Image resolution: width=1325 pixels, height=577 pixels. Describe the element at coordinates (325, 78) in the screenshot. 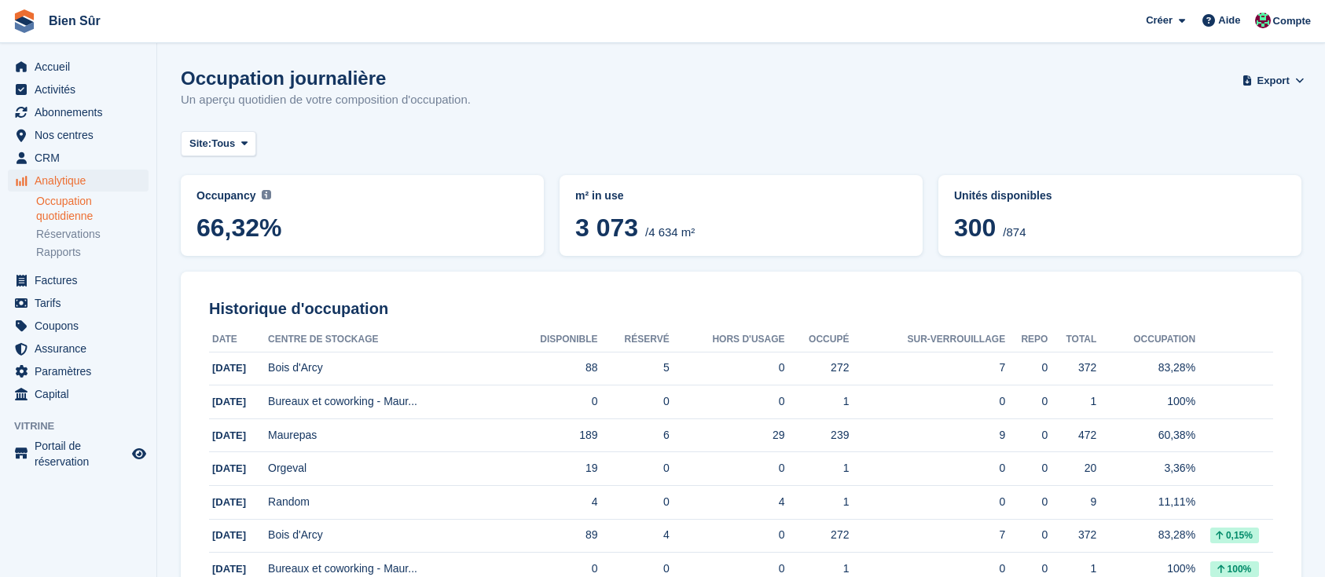

I see `h1: Occupation journalière` at that location.